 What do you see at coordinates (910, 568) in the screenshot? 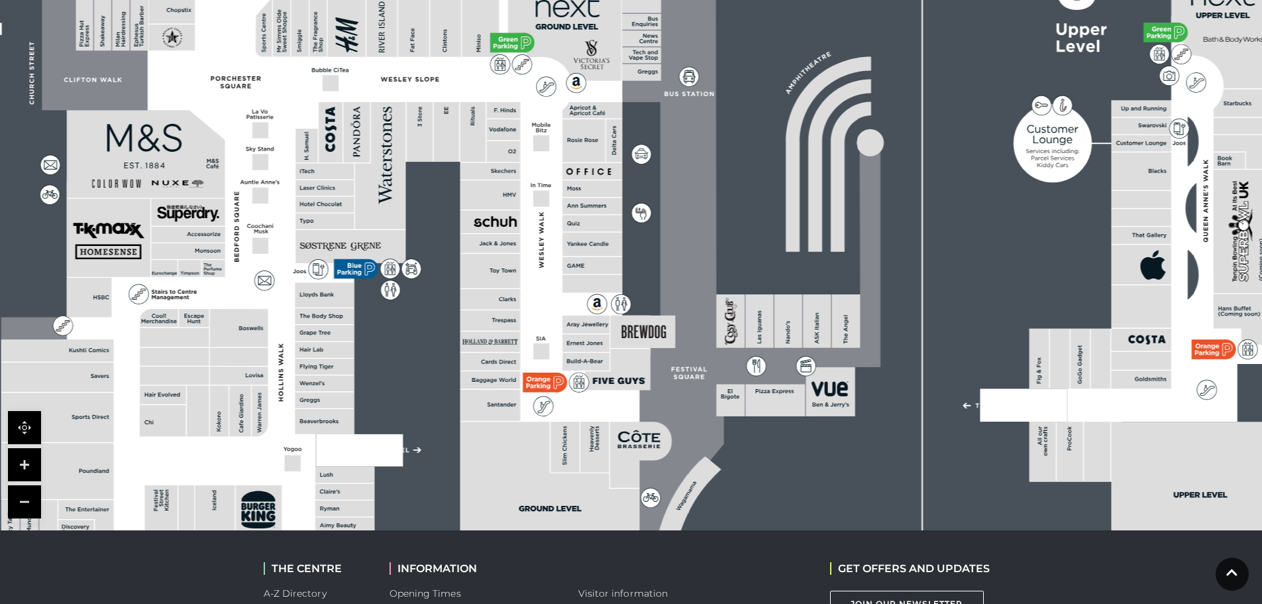
I see `h2: GET OFFERS AND UPDATES` at bounding box center [910, 568].